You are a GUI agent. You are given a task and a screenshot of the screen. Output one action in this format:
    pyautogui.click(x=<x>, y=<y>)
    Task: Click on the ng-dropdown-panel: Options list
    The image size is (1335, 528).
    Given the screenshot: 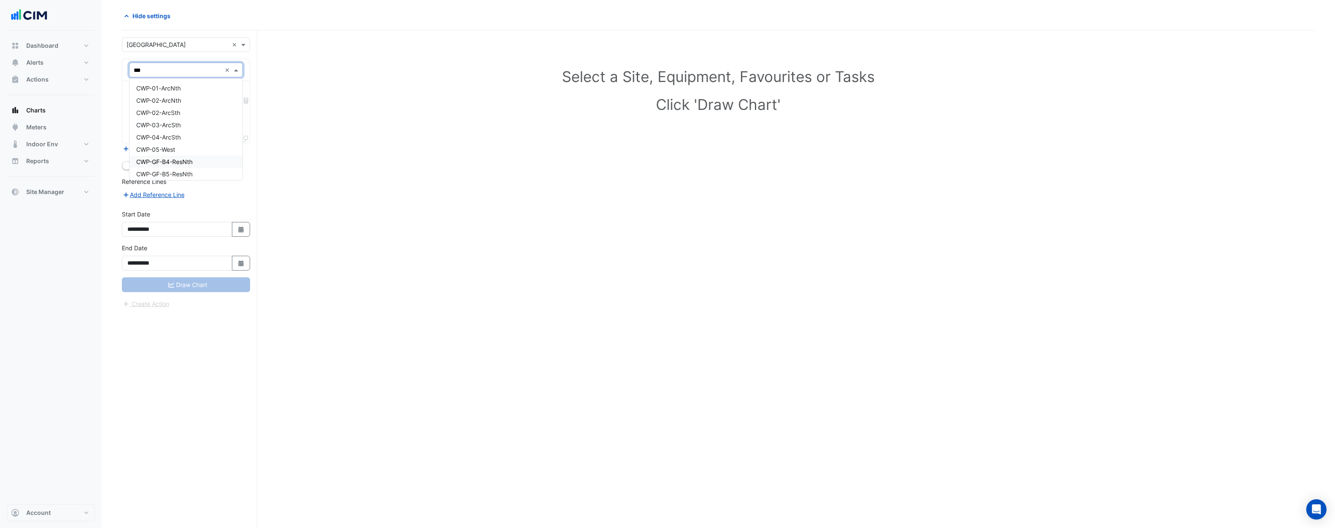 What is the action you would take?
    pyautogui.click(x=186, y=129)
    